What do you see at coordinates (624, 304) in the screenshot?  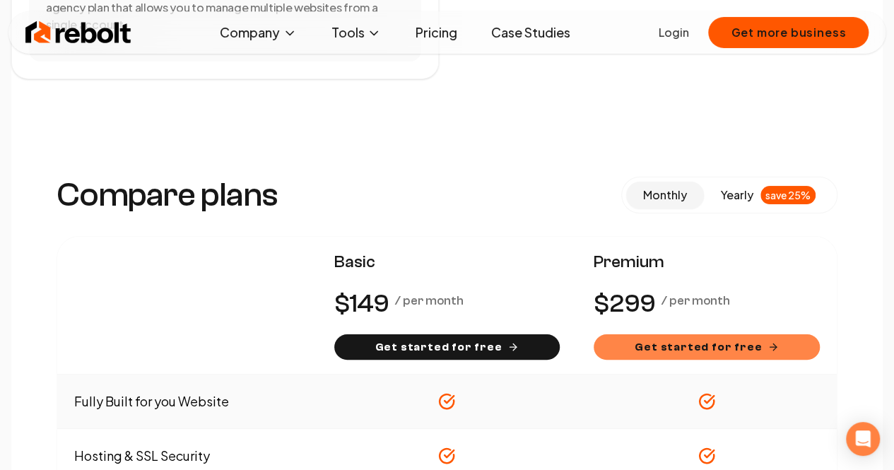 I see `number-flow-react: $299` at bounding box center [624, 304].